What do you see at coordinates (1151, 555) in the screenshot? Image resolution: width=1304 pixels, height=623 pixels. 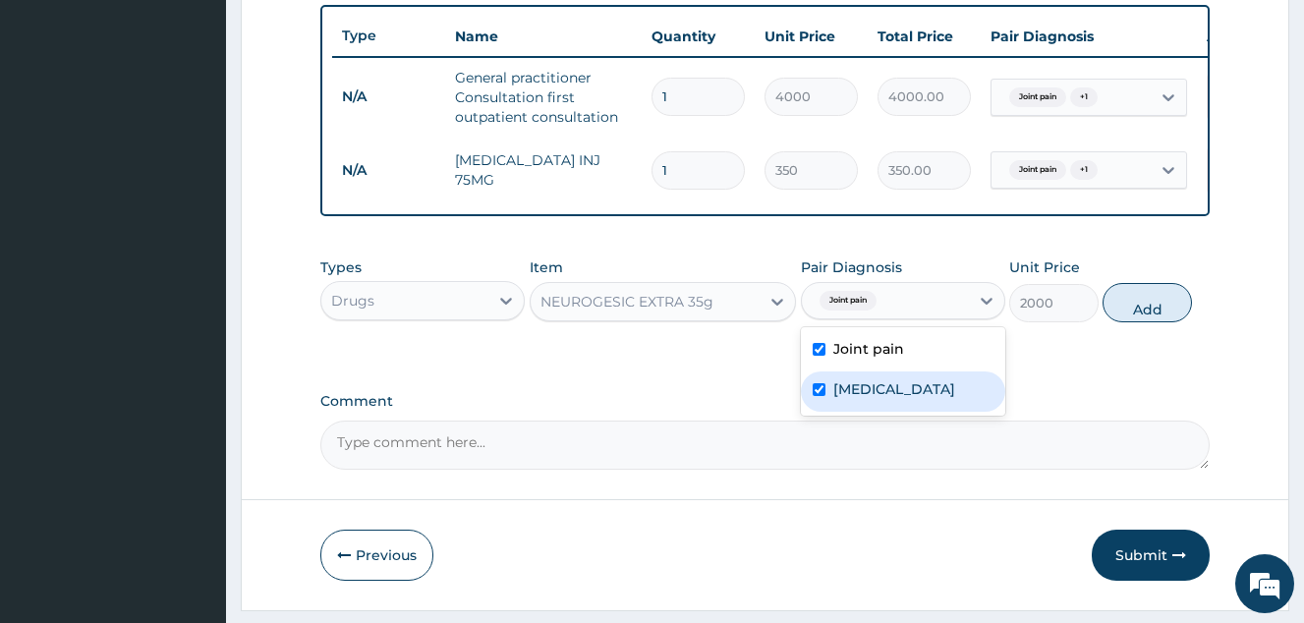 I see `button: Submit` at bounding box center [1151, 555].